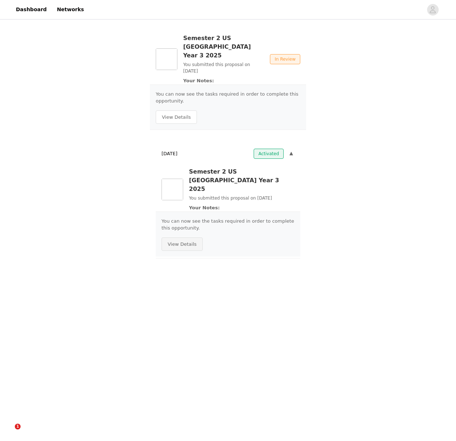 The height and width of the screenshot is (441, 456). I want to click on a: Networks, so click(70, 9).